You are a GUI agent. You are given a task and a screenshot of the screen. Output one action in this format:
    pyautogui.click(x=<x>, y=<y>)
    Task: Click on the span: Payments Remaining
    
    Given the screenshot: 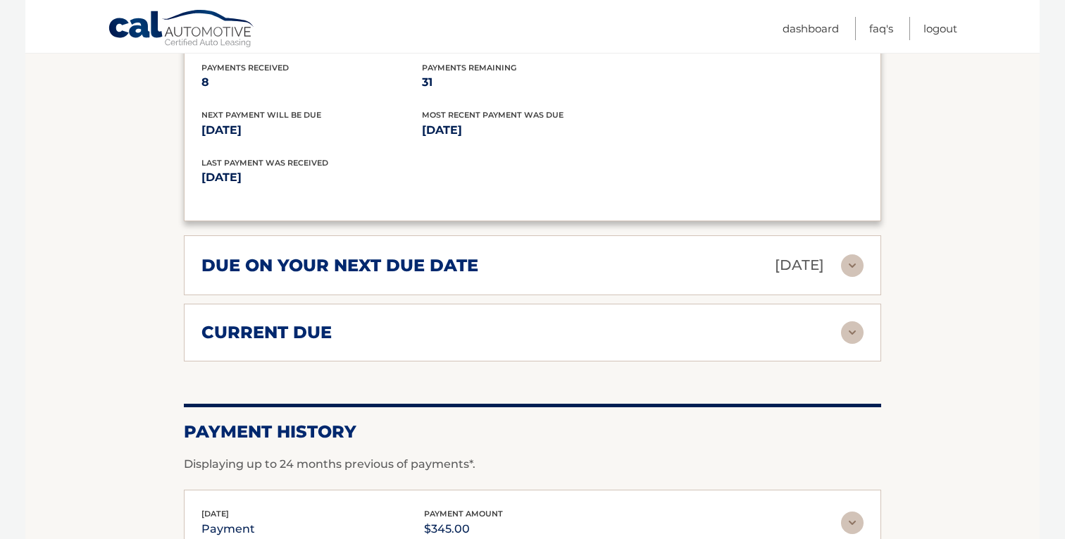 What is the action you would take?
    pyautogui.click(x=469, y=68)
    